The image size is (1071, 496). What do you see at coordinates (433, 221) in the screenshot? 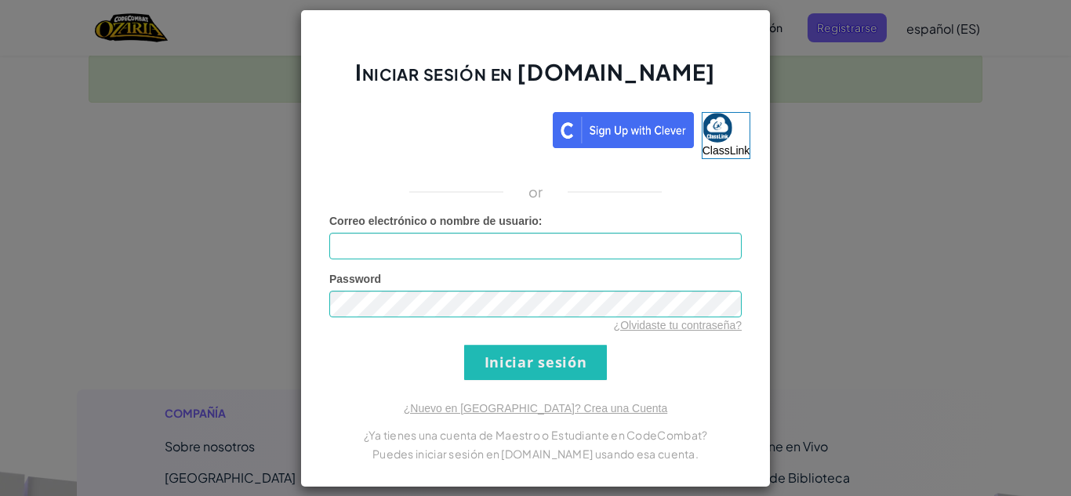
I see `span: Correo electrónico o nombre de usuario` at bounding box center [433, 221].